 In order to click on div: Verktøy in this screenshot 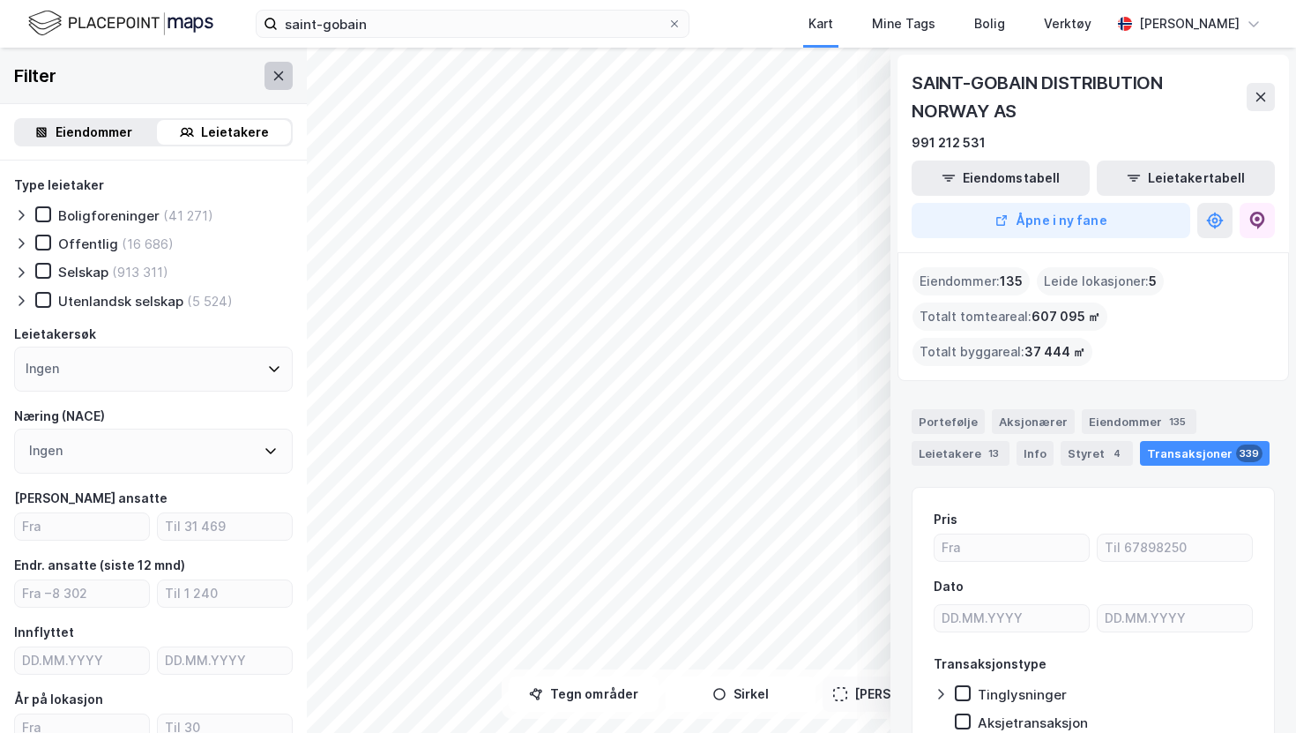, I will do `click(1068, 24)`.